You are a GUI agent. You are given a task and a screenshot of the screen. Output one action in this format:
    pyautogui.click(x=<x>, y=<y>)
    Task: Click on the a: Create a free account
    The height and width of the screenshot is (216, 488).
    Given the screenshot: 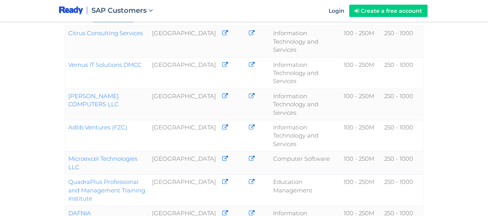 What is the action you would take?
    pyautogui.click(x=388, y=11)
    